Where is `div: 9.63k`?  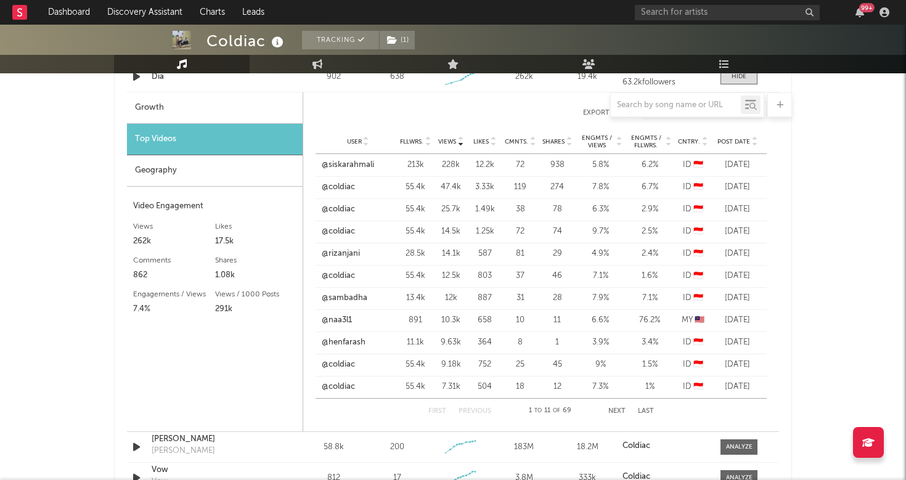 div: 9.63k is located at coordinates (450, 343).